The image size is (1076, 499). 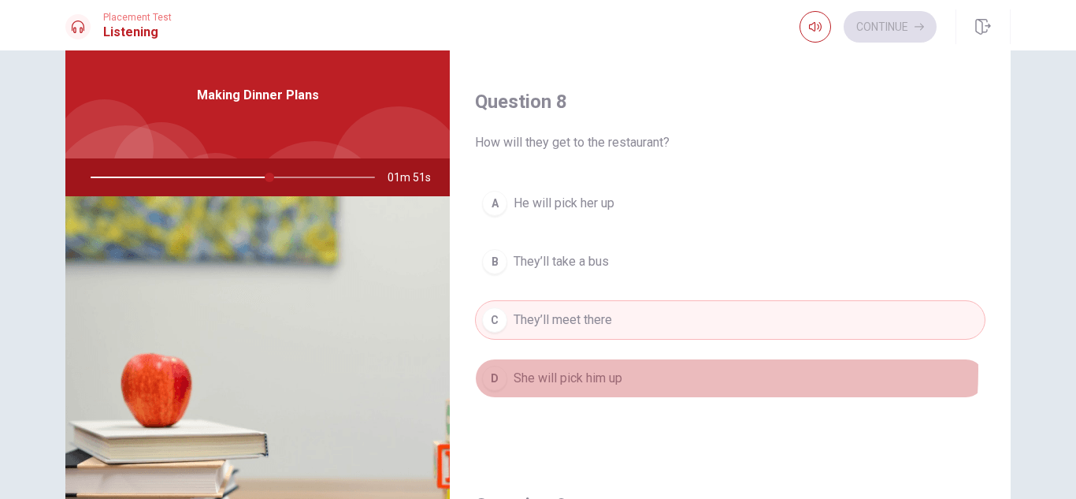 What do you see at coordinates (561, 261) in the screenshot?
I see `span: They’ll take a bus` at bounding box center [561, 261].